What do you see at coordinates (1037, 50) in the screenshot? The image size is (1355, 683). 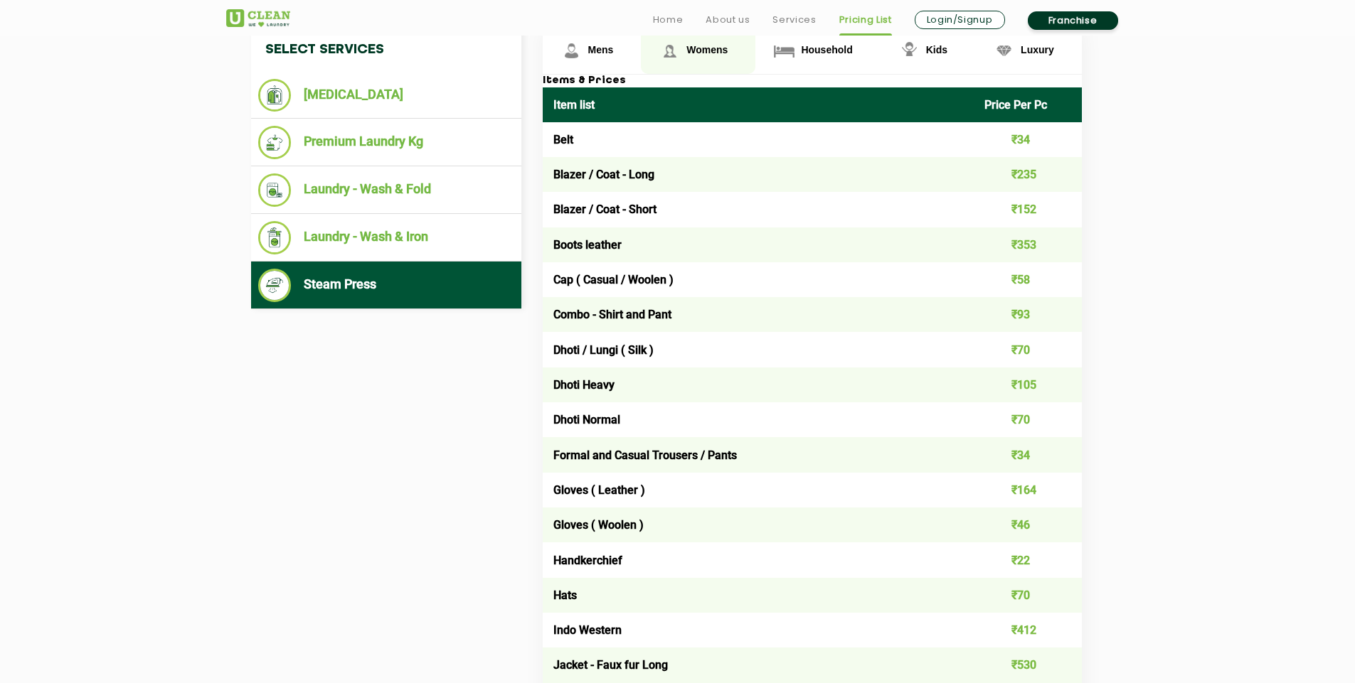 I see `span: Luxury` at bounding box center [1037, 50].